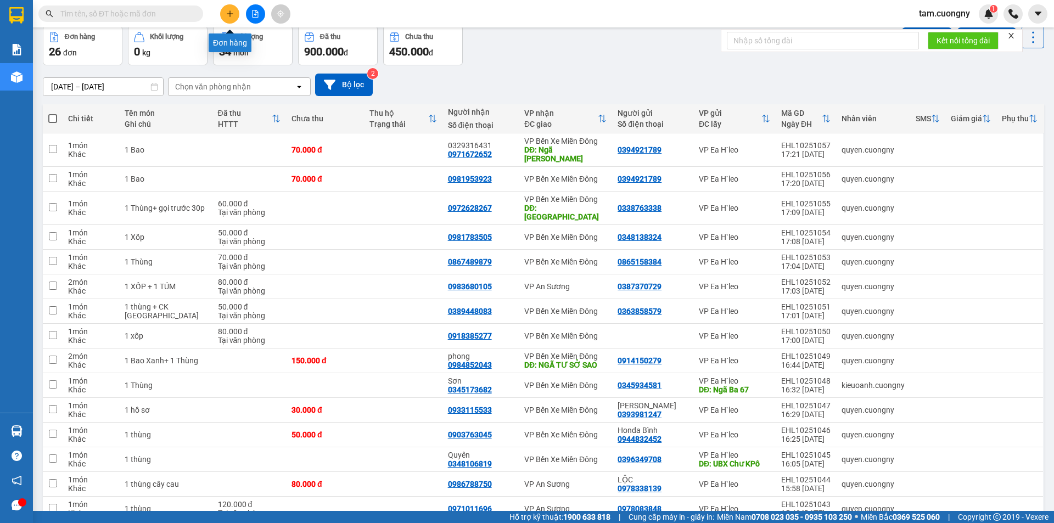 This screenshot has height=523, width=1054. I want to click on div: 0981783505, so click(470, 237).